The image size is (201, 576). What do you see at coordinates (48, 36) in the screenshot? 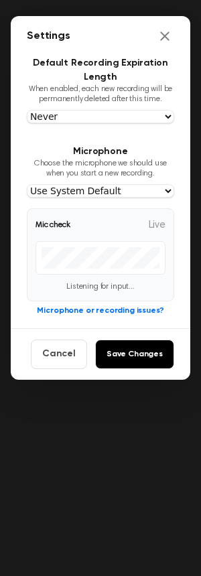
I see `h2: Settings` at bounding box center [48, 36].